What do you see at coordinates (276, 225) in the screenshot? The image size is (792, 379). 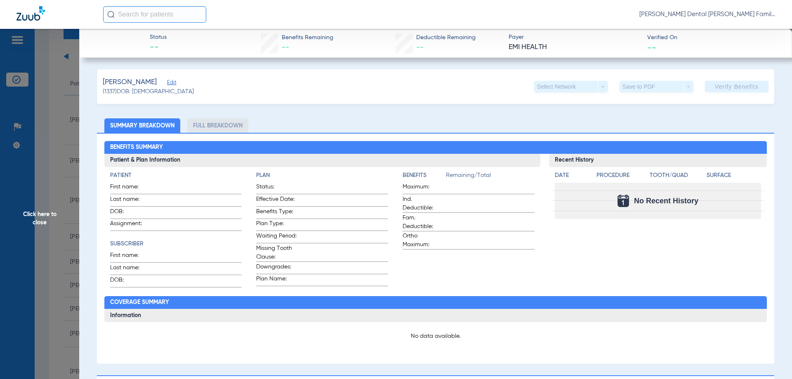 I see `span: Plan Type:` at bounding box center [276, 225].